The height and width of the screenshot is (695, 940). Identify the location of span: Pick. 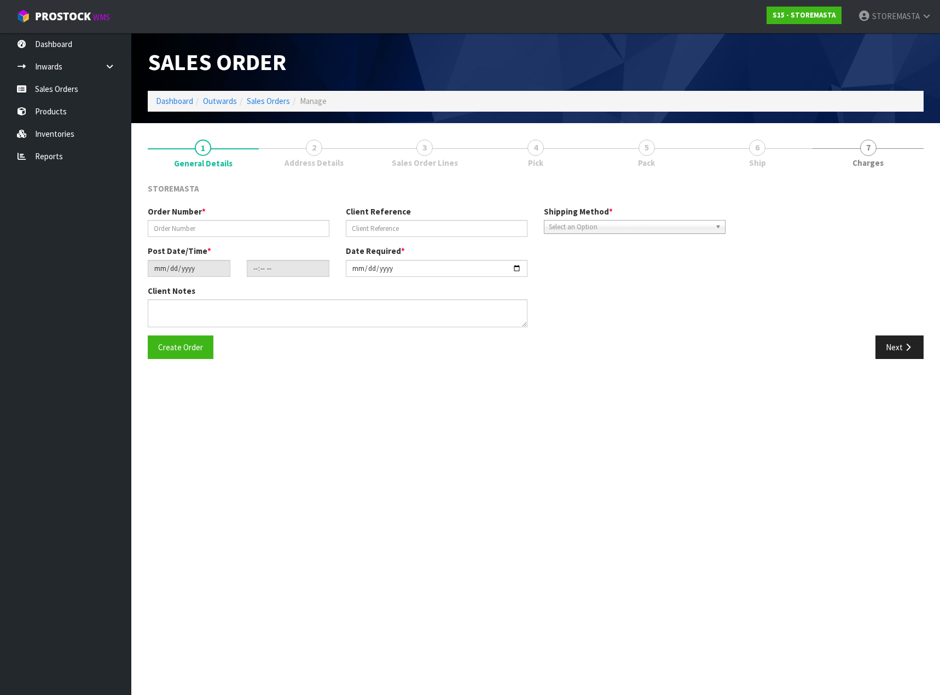
(535, 162).